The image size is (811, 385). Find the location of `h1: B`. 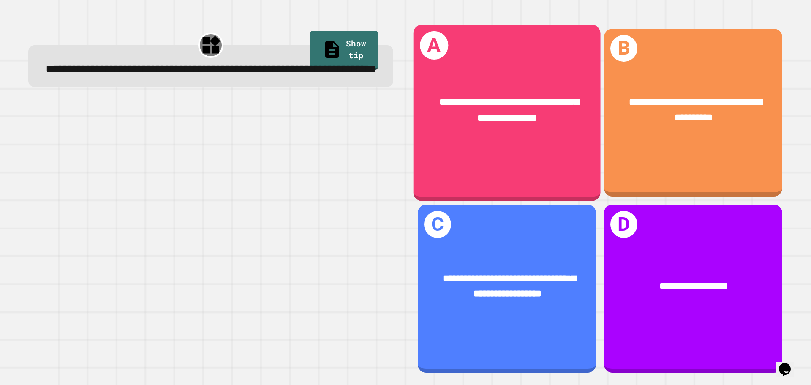

h1: B is located at coordinates (624, 49).